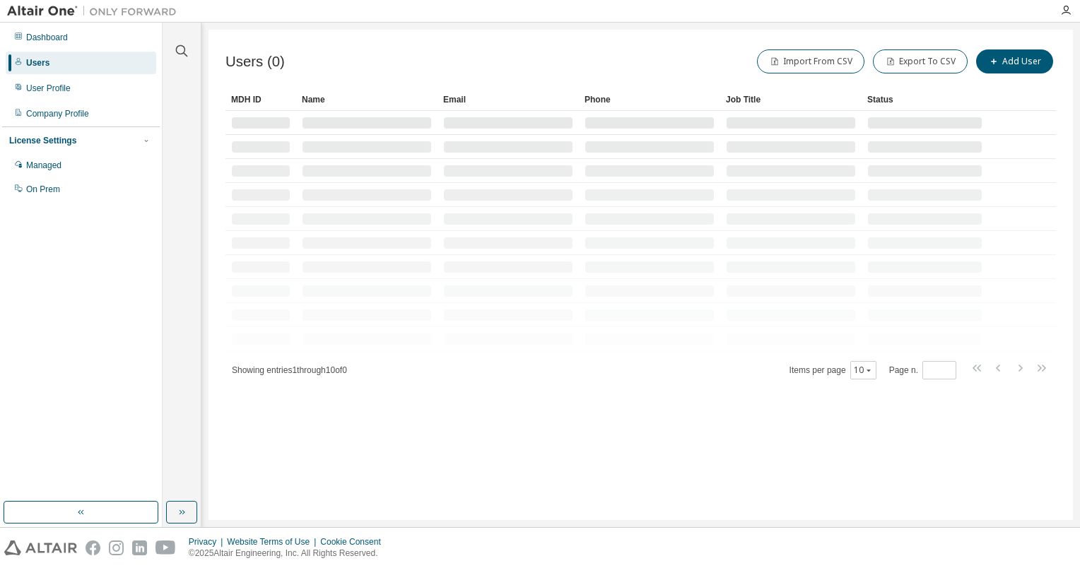 Image resolution: width=1080 pixels, height=568 pixels. Describe the element at coordinates (255, 62) in the screenshot. I see `span: Users (0)` at that location.